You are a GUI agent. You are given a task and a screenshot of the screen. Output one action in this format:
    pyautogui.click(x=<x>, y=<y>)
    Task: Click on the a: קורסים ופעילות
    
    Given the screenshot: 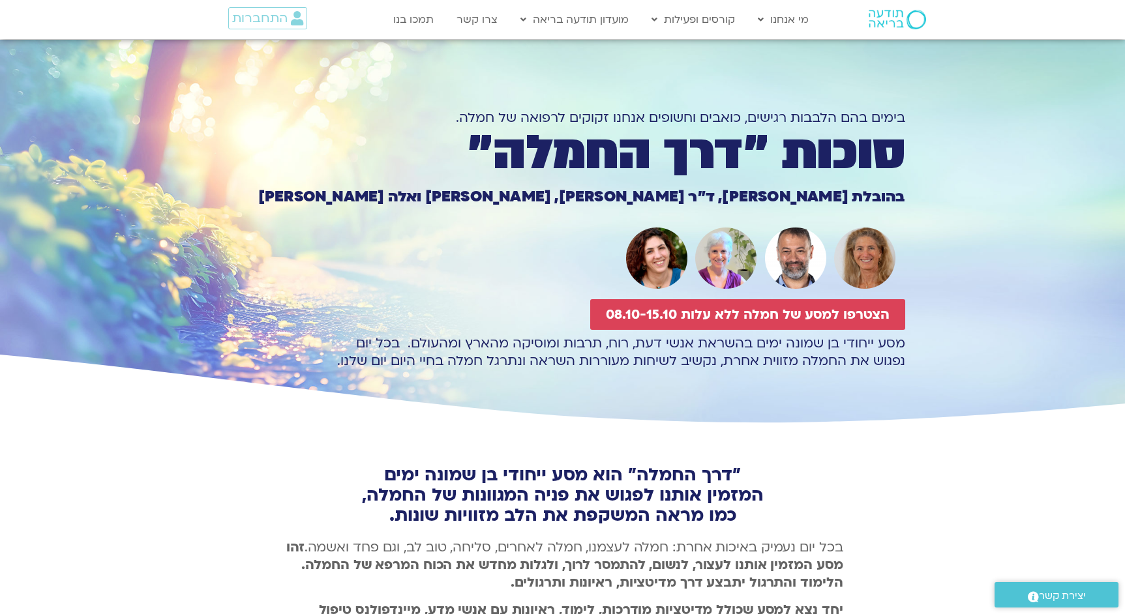 What is the action you would take?
    pyautogui.click(x=693, y=20)
    